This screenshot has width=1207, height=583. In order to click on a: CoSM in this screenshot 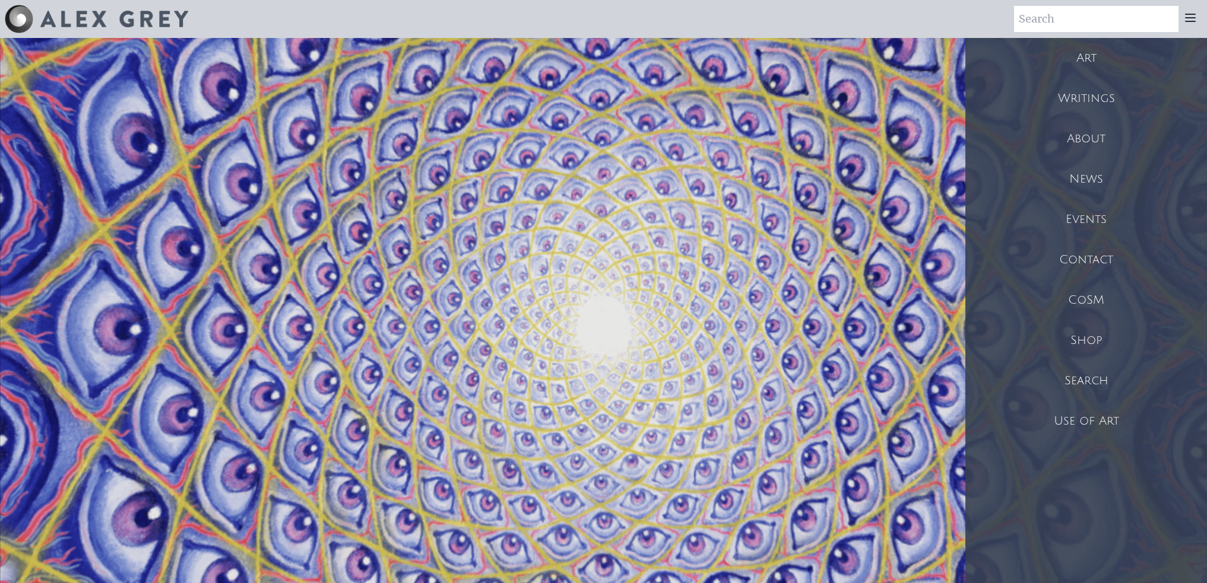, I will do `click(1086, 300)`.